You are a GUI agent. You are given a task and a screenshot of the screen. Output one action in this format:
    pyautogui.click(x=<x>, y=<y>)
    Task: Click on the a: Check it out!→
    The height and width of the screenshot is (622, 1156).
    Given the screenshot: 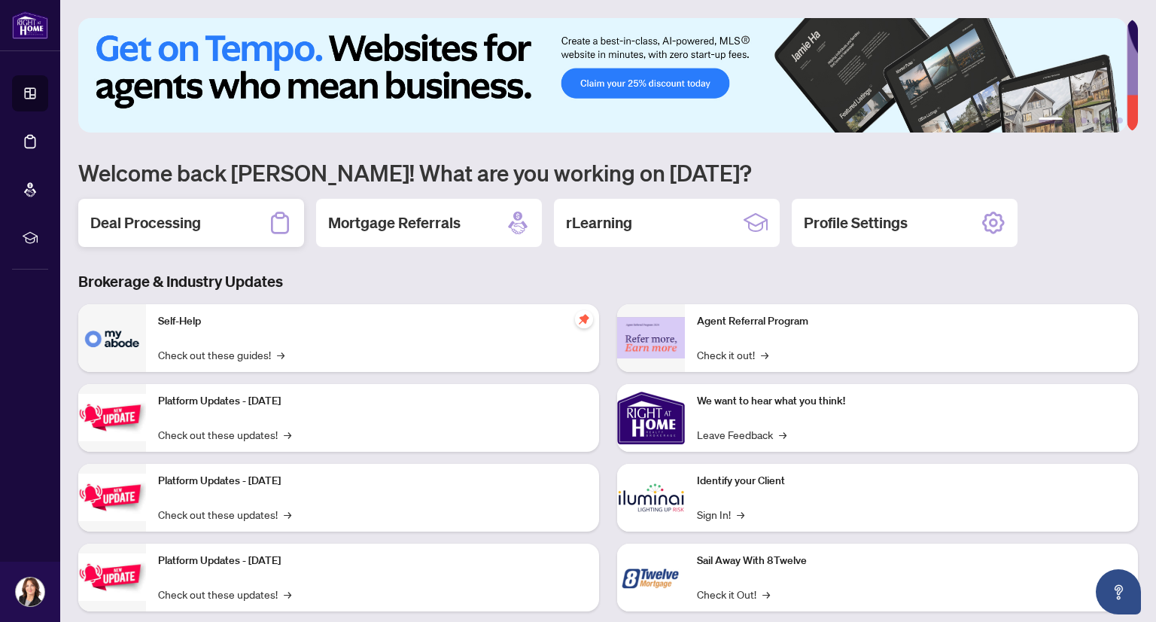 What is the action you would take?
    pyautogui.click(x=732, y=355)
    